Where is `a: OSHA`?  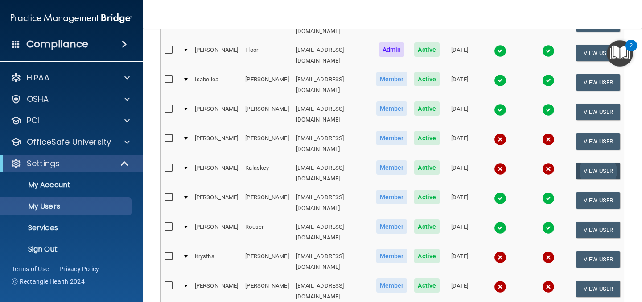
a: OSHA is located at coordinates (70, 99).